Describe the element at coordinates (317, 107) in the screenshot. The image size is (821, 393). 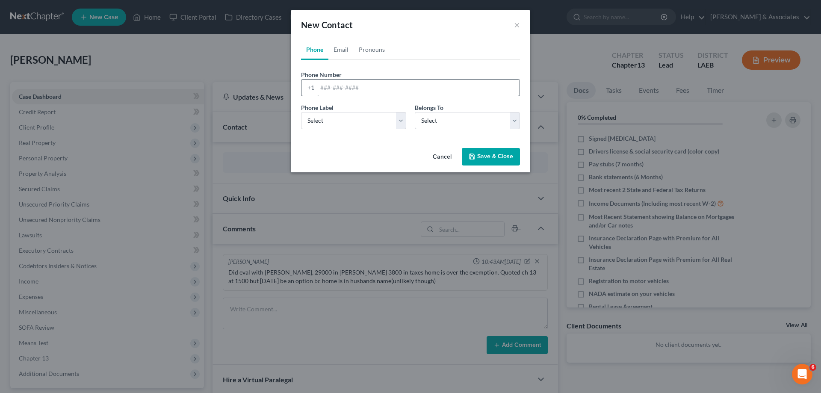
I see `span: Phone Label` at that location.